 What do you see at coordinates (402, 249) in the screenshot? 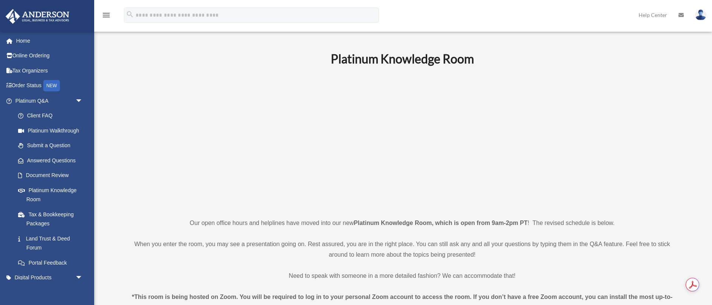
I see `p: When you enter the room, you may see a presentation going on. Rest assured, you are in the right ...` at bounding box center [402, 249].